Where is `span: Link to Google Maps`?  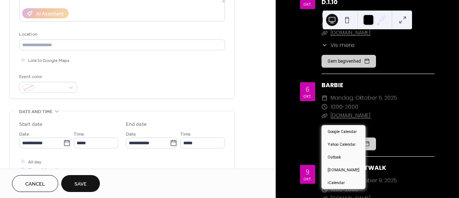
span: Link to Google Maps is located at coordinates (49, 60).